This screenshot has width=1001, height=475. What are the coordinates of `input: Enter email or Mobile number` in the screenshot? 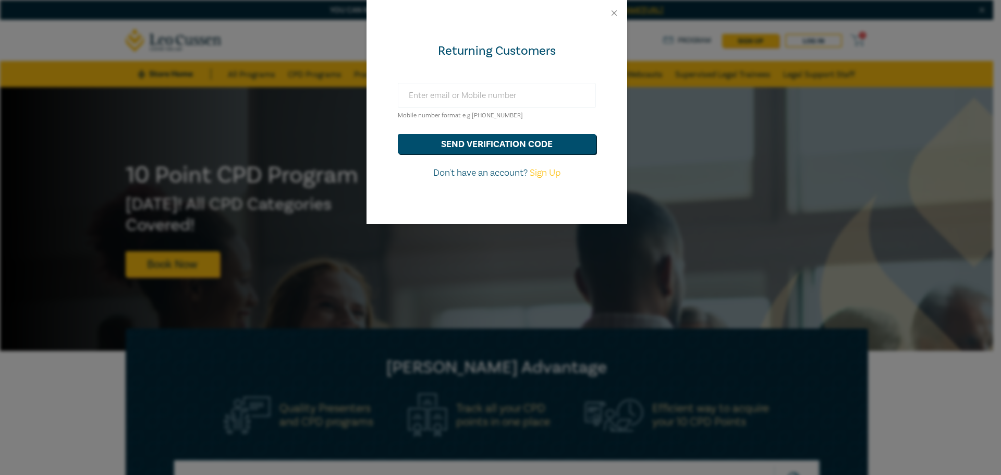 It's located at (497, 95).